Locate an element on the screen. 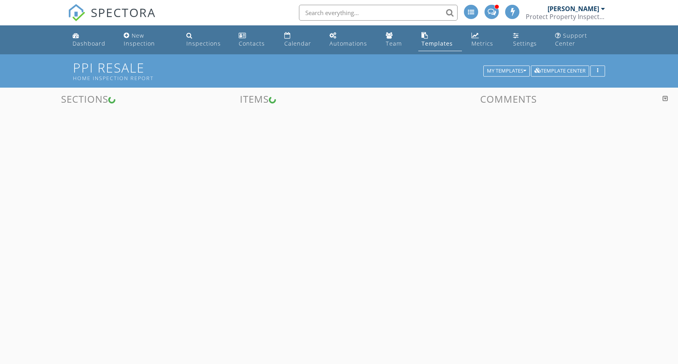 The image size is (678, 364). a: Support Center is located at coordinates (580, 40).